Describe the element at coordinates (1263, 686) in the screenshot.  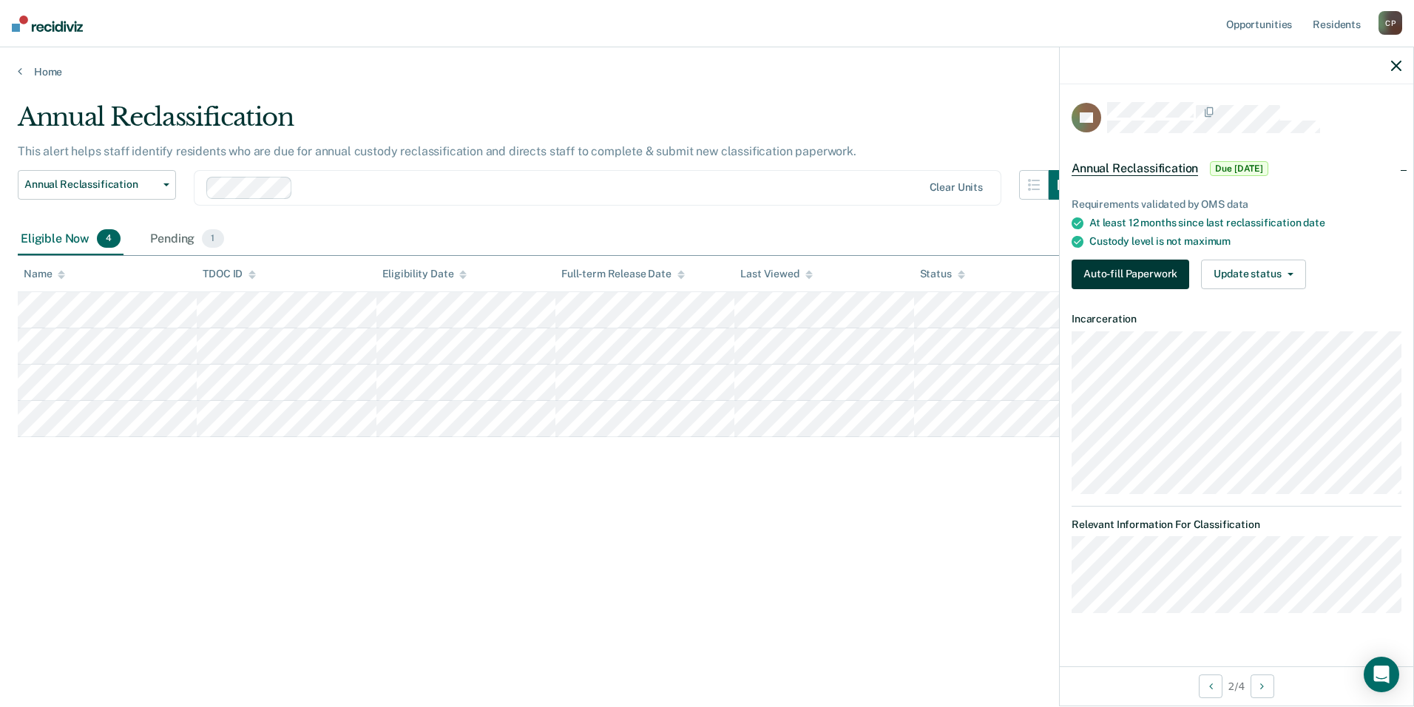
I see `button: Next Opportunity` at that location.